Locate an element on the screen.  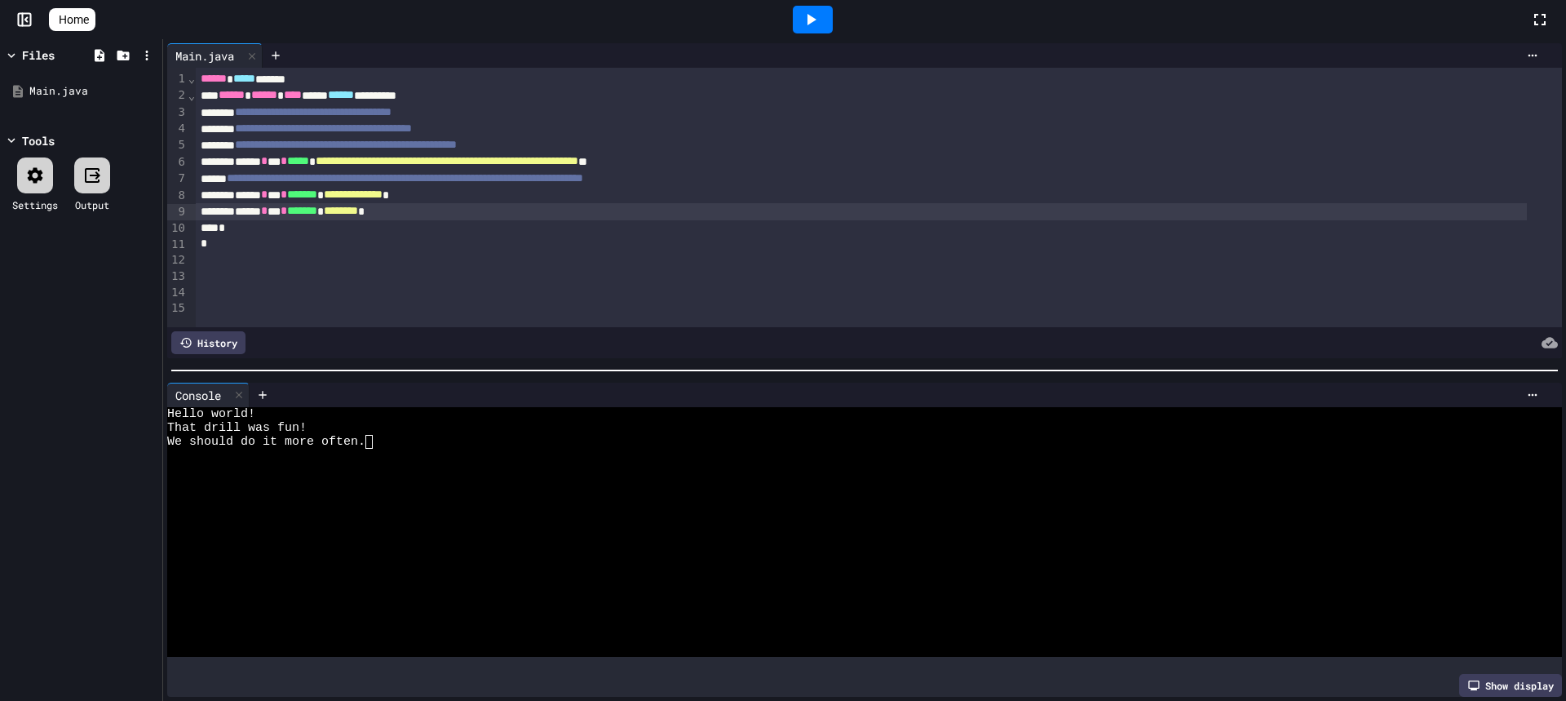
div: 11 is located at coordinates (177, 245).